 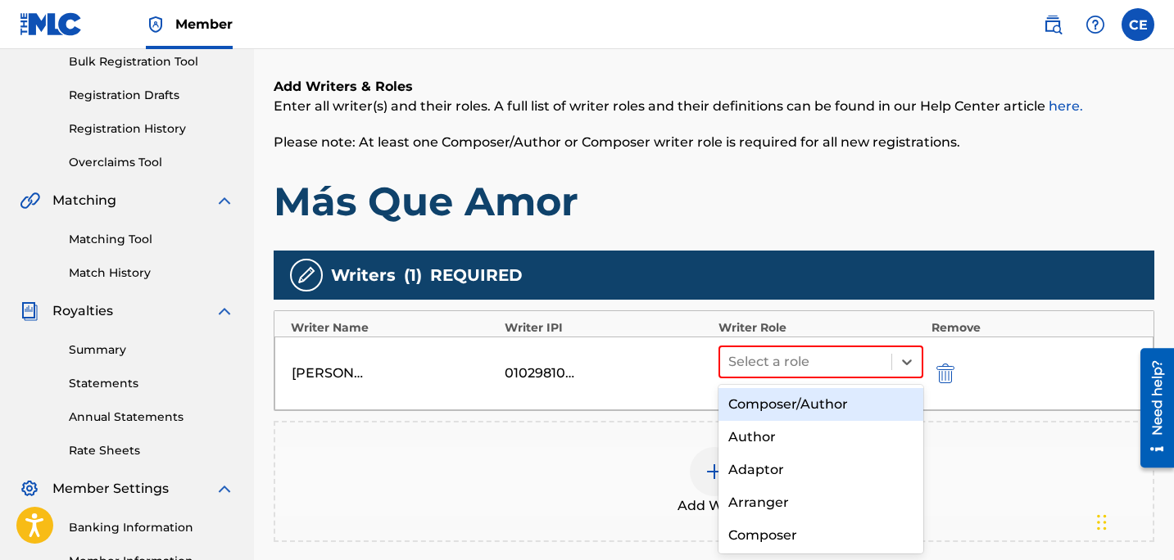 What do you see at coordinates (152, 239) in the screenshot?
I see `a: Matching Tool` at bounding box center [152, 239].